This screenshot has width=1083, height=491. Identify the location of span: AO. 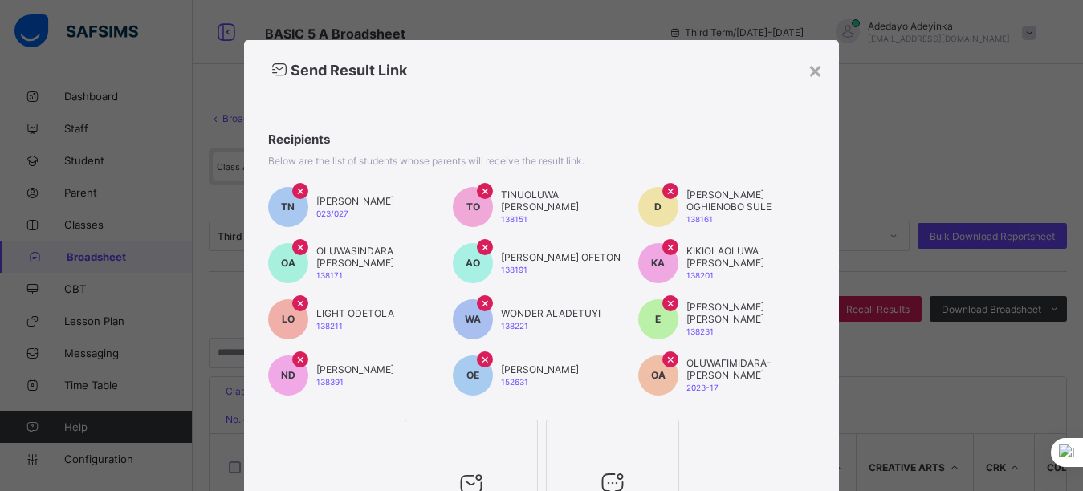
(473, 262).